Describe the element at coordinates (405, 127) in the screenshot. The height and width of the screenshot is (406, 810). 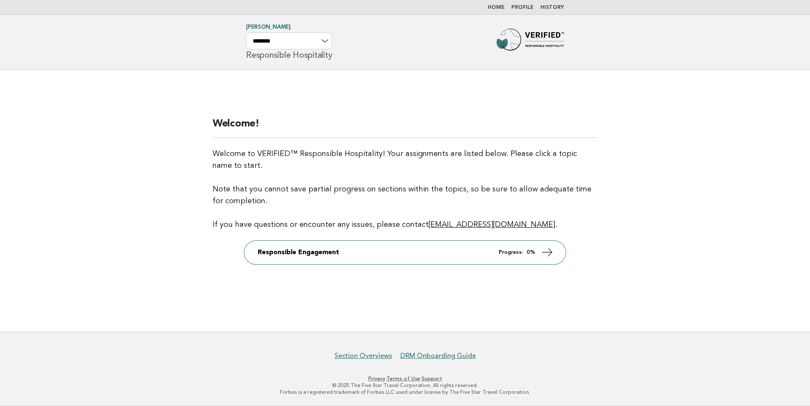
I see `h2: Welcome!` at that location.